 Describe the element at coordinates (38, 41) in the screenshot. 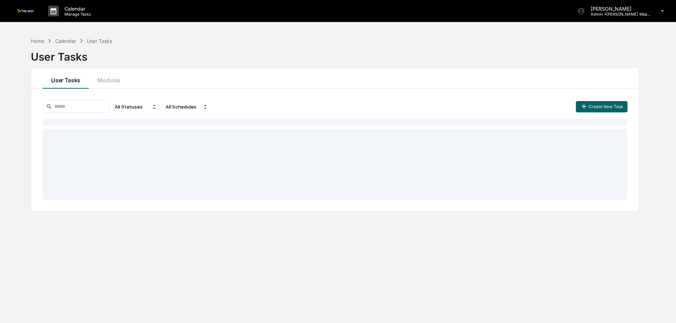

I see `div: Home` at that location.